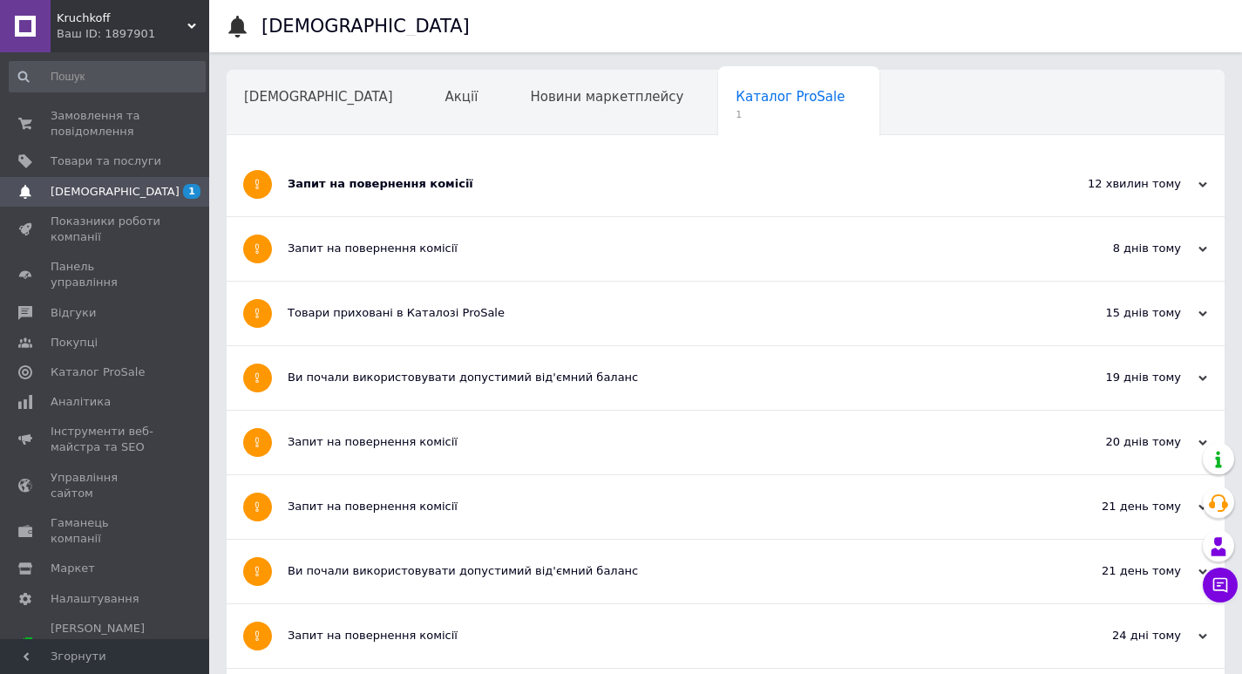 The width and height of the screenshot is (1242, 674). What do you see at coordinates (95, 599) in the screenshot?
I see `span: Налаштування` at bounding box center [95, 599].